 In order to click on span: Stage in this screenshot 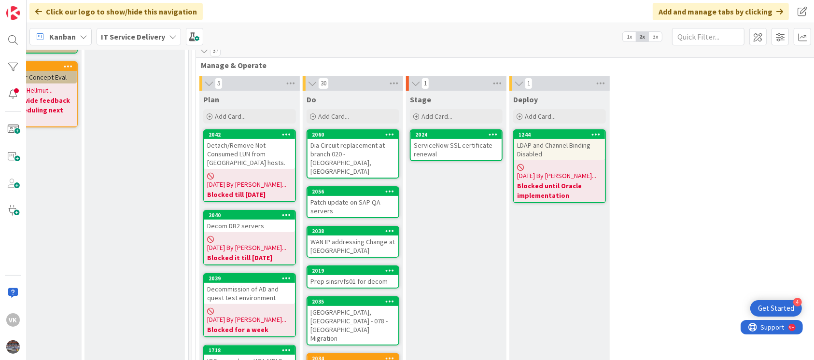, I will do `click(420, 99)`.